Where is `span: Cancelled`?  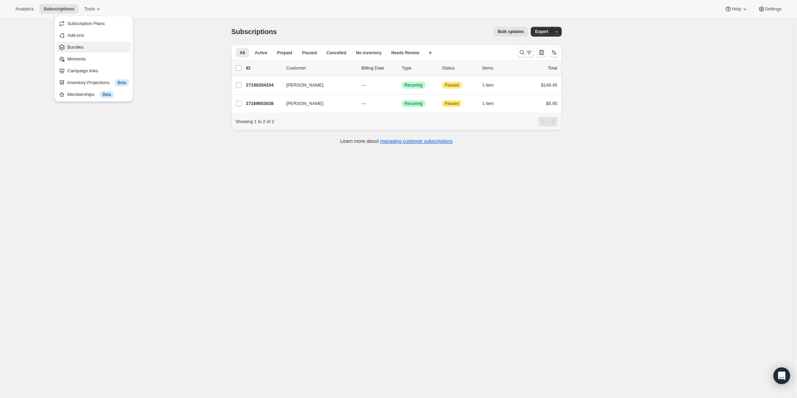
span: Cancelled is located at coordinates (337, 53).